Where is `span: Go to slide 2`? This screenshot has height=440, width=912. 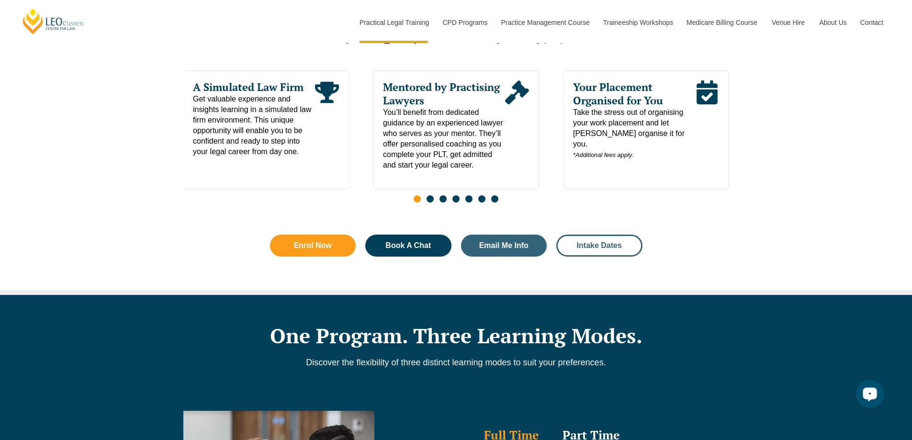 span: Go to slide 2 is located at coordinates (430, 199).